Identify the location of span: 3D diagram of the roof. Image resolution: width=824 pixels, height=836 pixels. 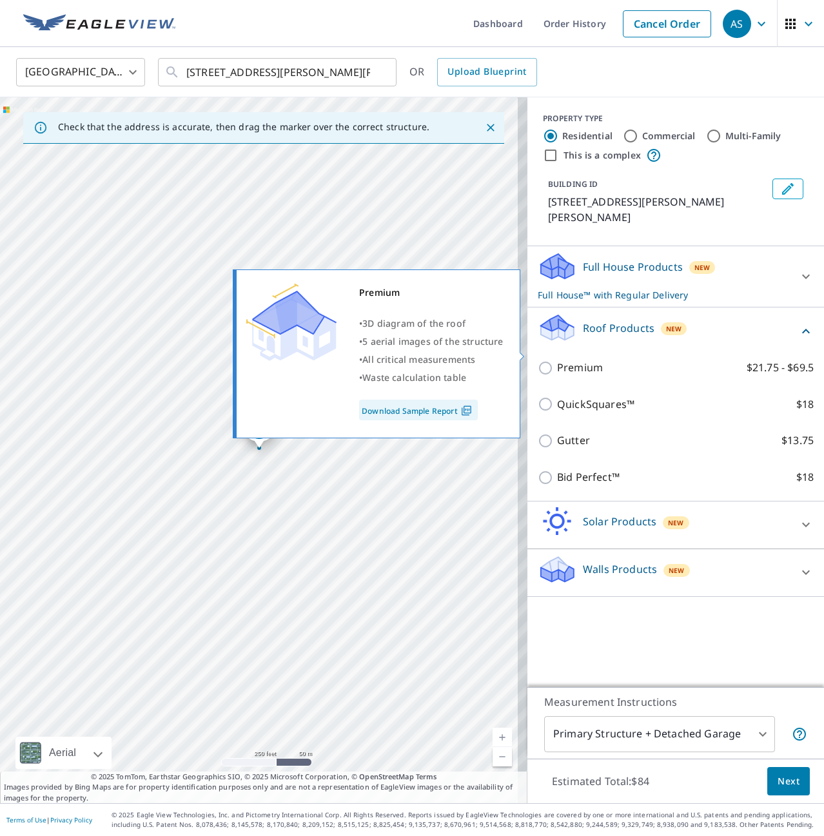
(414, 323).